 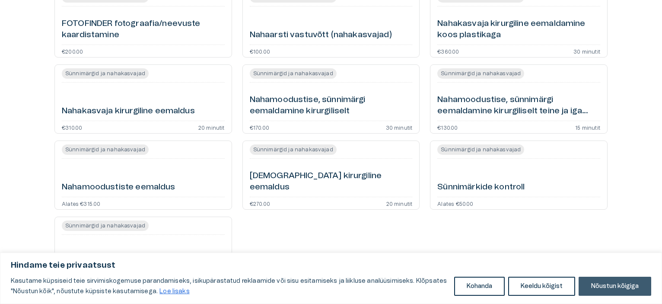 I want to click on h6: Nahamoodustiste eemaldus, so click(x=118, y=187).